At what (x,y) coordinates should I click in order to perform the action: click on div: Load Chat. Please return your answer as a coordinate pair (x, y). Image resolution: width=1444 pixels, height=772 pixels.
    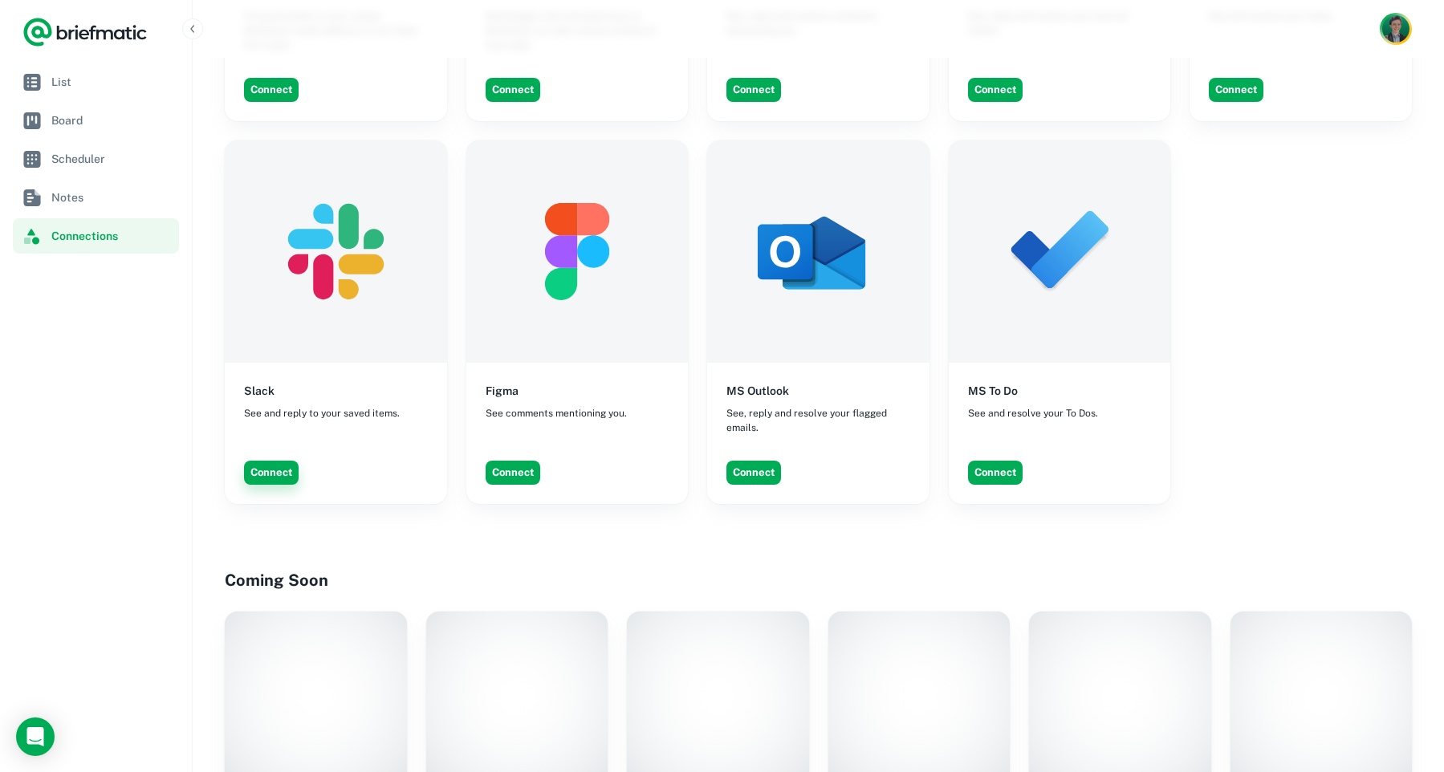
    Looking at the image, I should click on (35, 737).